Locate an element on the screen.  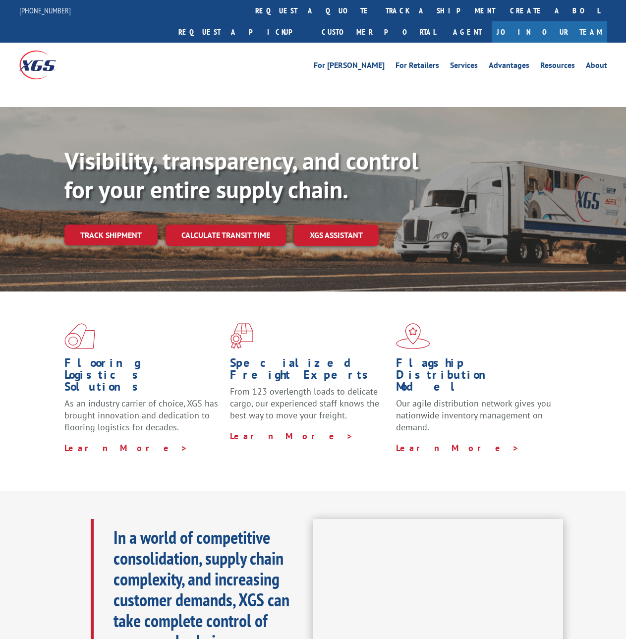
span: As an industry carrier of choice, XGS has brought innovation and dedication to flooring logistics... is located at coordinates (141, 415).